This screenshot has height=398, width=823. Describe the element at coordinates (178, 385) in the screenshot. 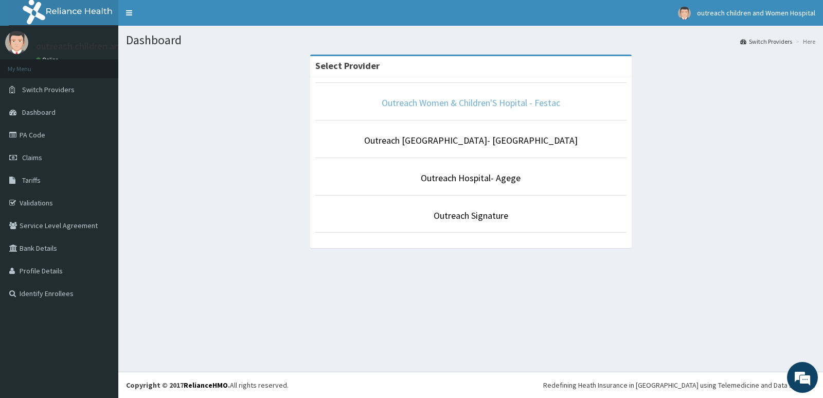

I see `strong: Copyright © 2017 .` at that location.